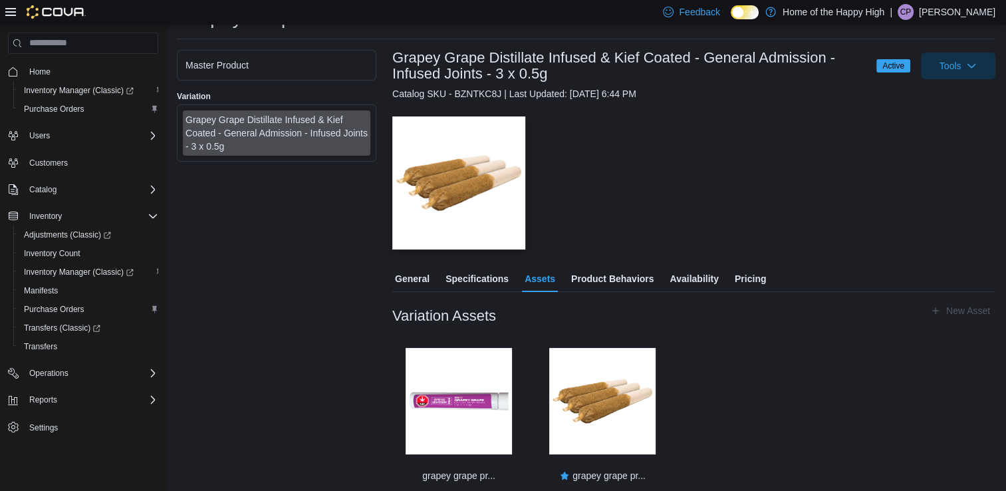  I want to click on button: Users, so click(83, 136).